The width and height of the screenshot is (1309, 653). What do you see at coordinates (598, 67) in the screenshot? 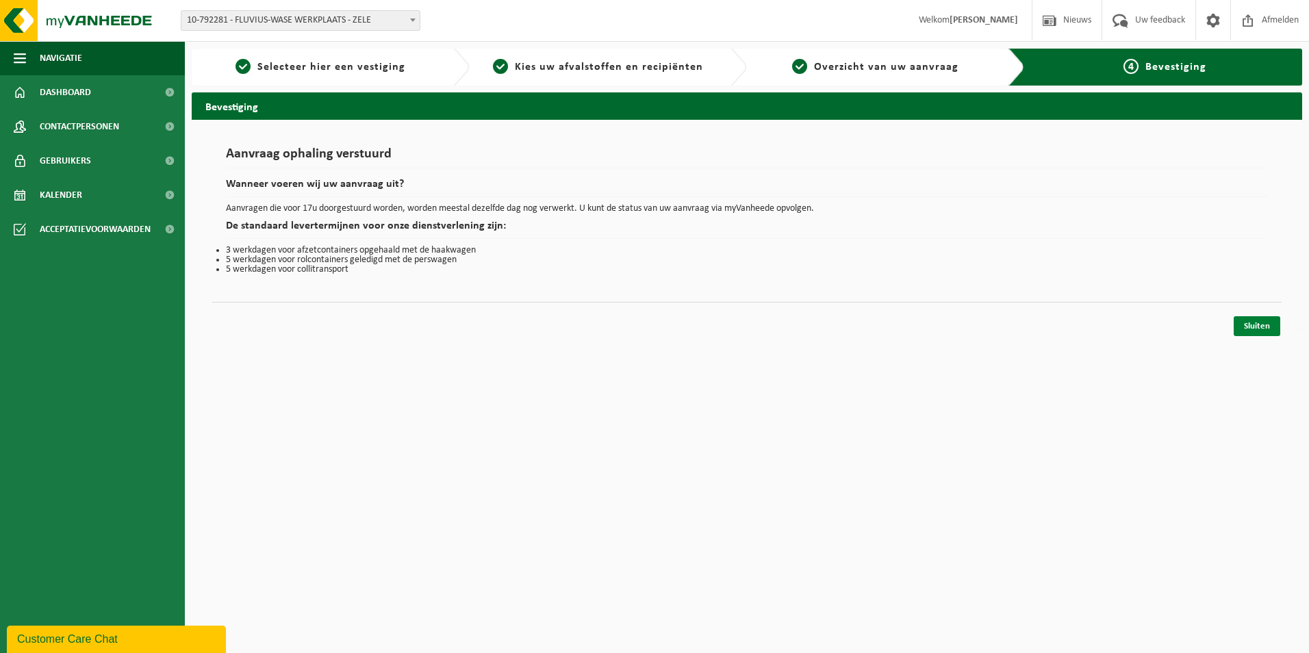
I see `a: 2Kies uw afvalstoffen en recipiënten` at bounding box center [598, 67].